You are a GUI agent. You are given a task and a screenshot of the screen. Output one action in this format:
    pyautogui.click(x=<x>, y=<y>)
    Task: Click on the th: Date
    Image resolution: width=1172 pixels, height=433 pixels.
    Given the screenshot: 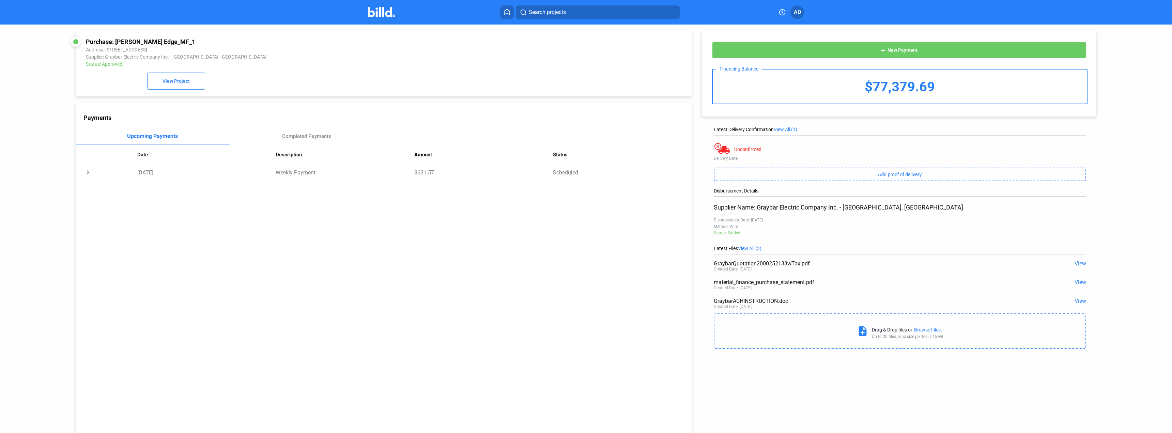 What is the action you would take?
    pyautogui.click(x=206, y=155)
    